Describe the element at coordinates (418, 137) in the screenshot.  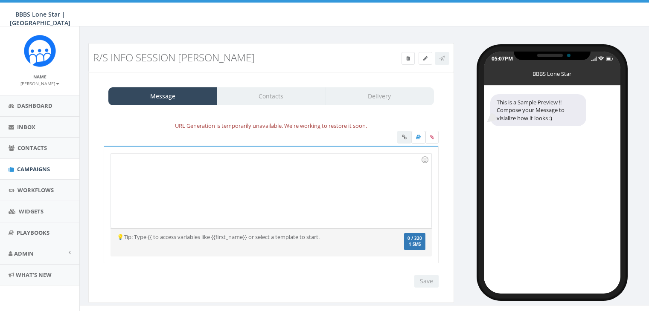
I see `label: Insert Template Text` at that location.